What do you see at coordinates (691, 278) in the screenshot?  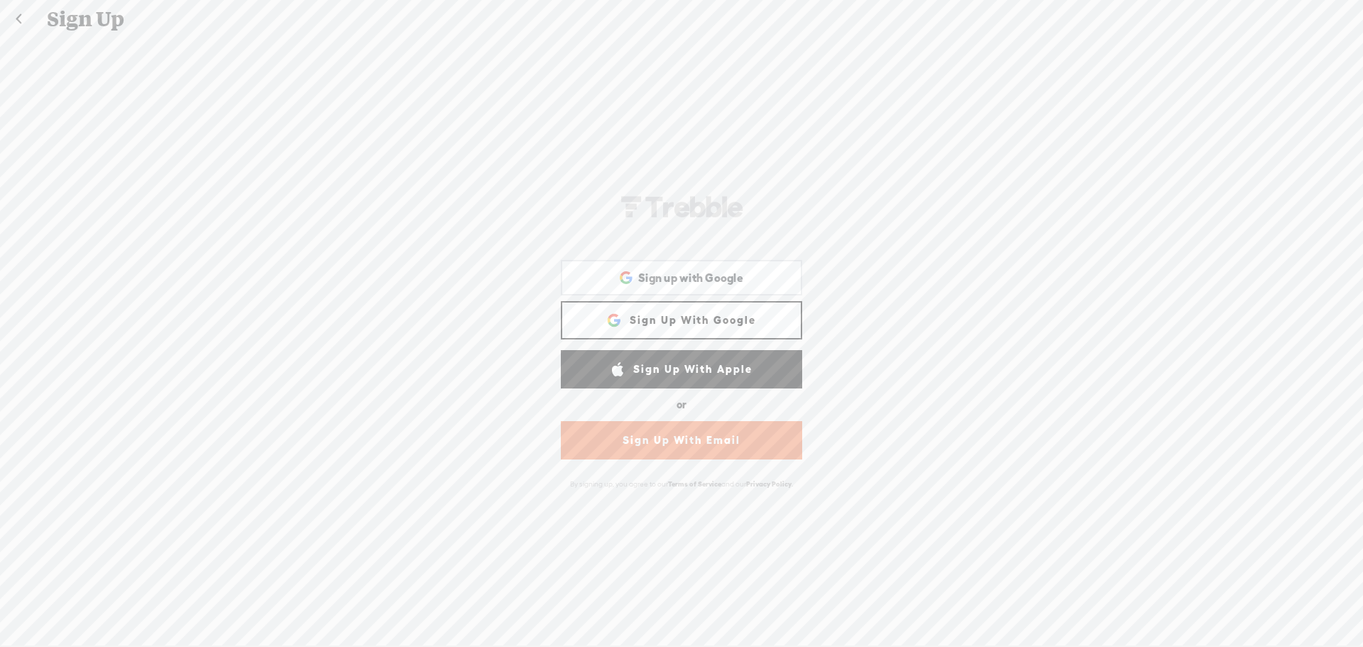 I see `span: Sign up with Google` at bounding box center [691, 278].